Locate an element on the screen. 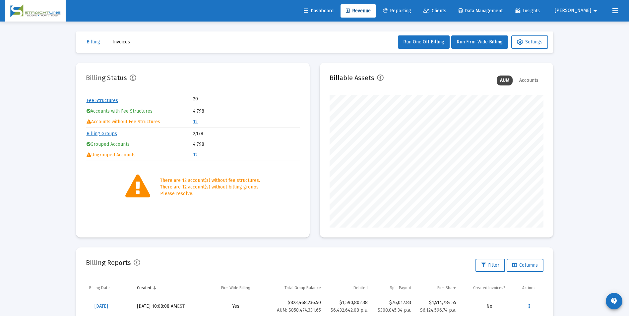  div: Actions is located at coordinates (529, 288).